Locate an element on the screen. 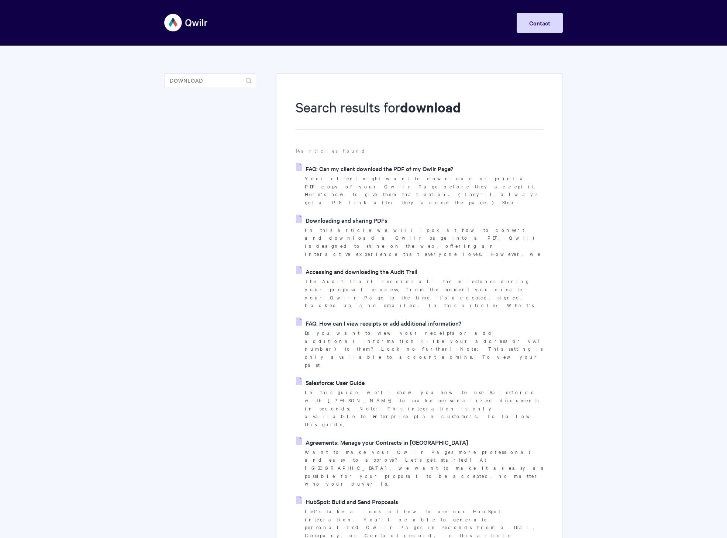 Image resolution: width=727 pixels, height=538 pixels. p: In this article we will look at how to convert and download a Qwilr page into a PDF. Qwilr is des... is located at coordinates (424, 242).